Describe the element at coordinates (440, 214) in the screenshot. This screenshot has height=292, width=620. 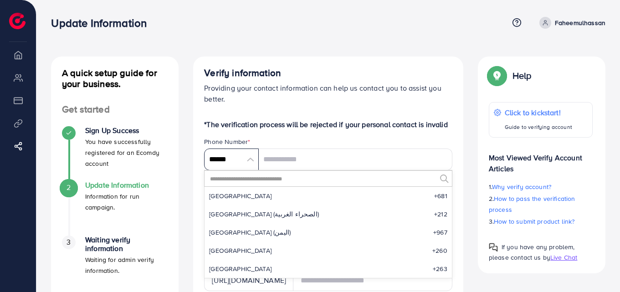
I see `span: +212` at that location.